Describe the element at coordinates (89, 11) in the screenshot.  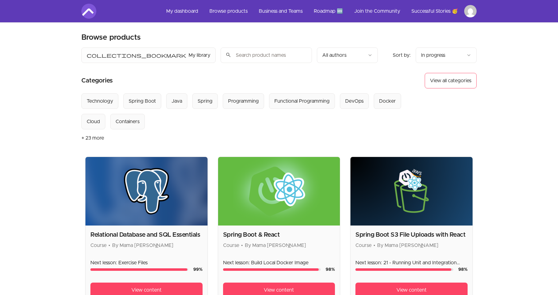
I see `img: Amigoscode logo` at that location.